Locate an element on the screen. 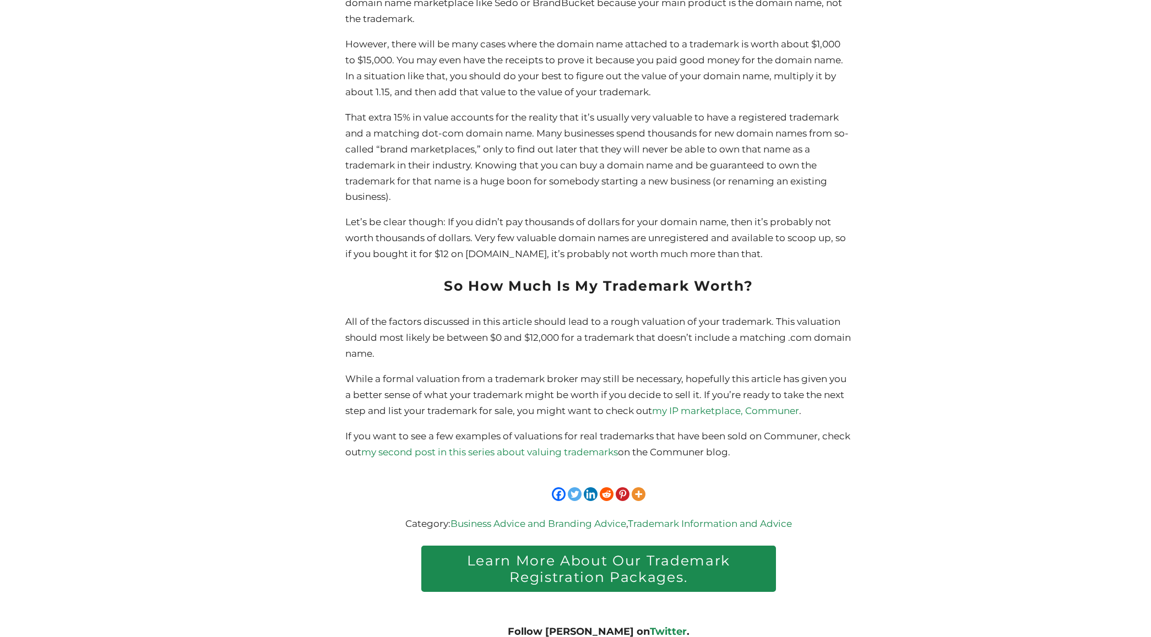  strong: So How Much Is My Trademark Worth? is located at coordinates (598, 286).